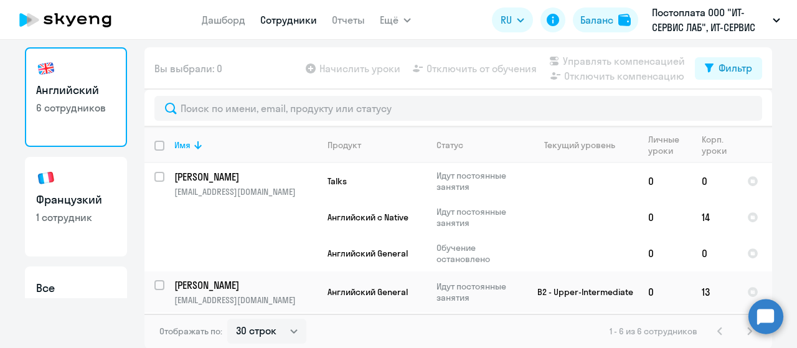  I want to click on img: french, so click(46, 178).